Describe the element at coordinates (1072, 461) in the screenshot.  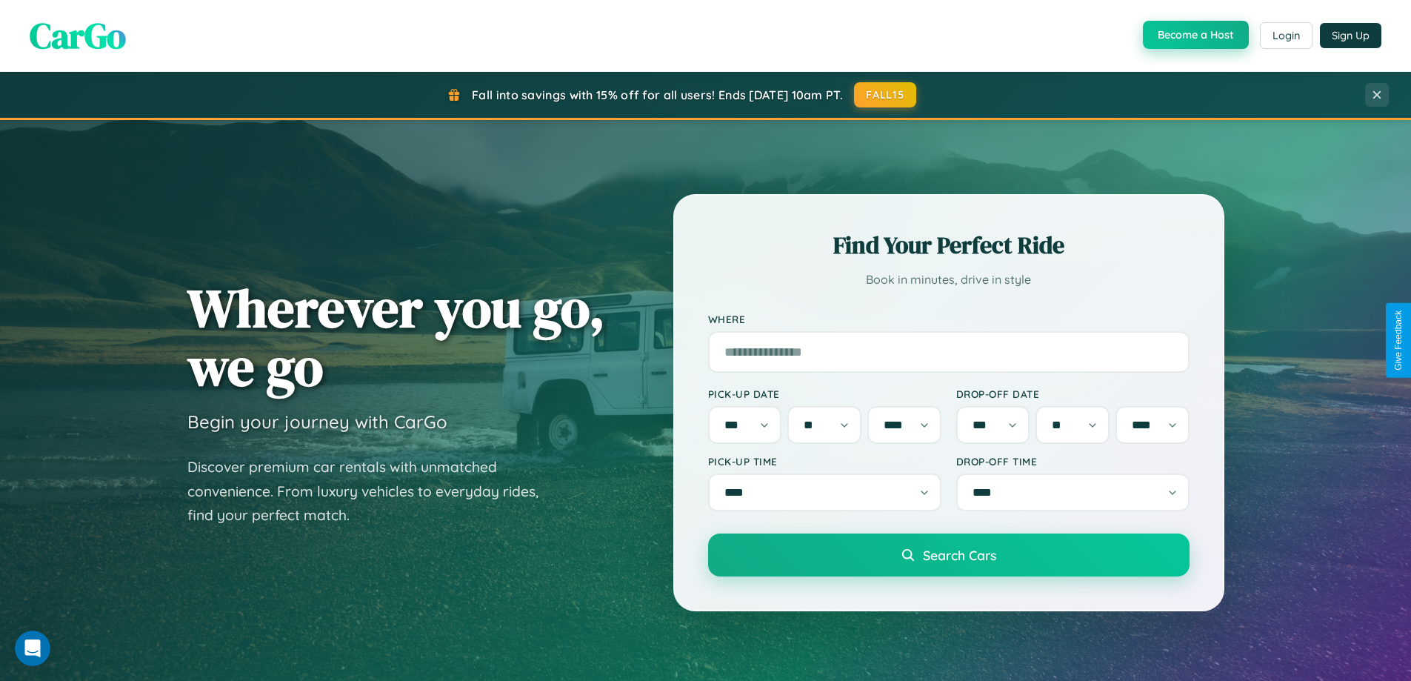
I see `label: Drop-off Time` at that location.